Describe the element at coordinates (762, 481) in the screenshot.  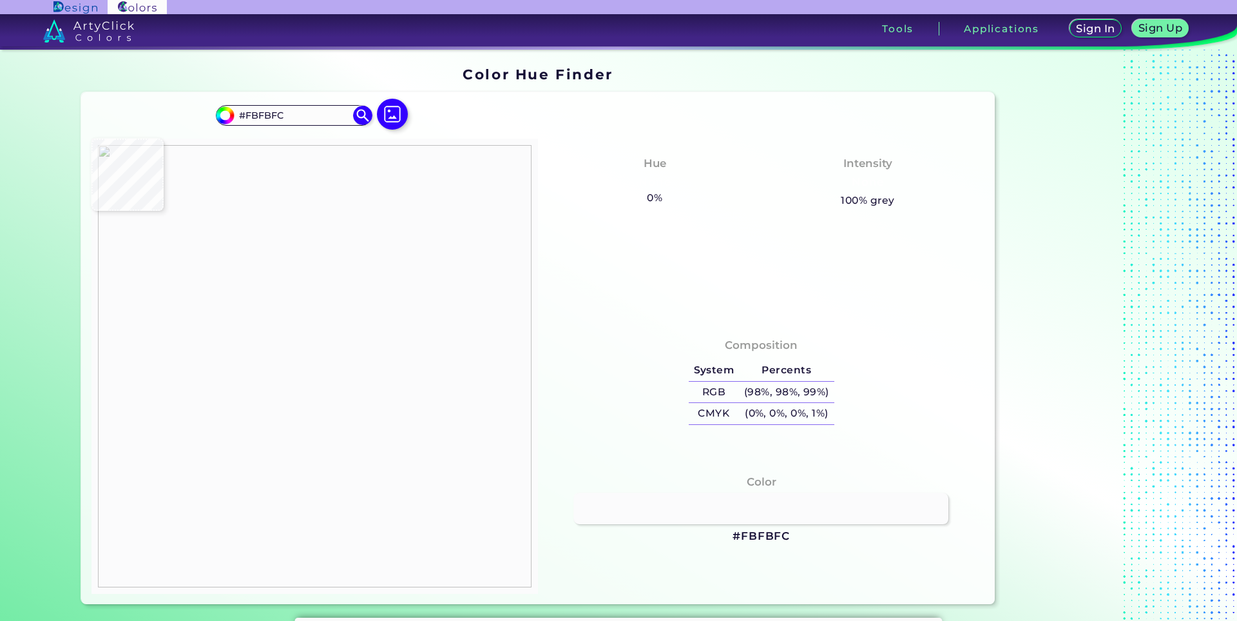
I see `h4: Color` at that location.